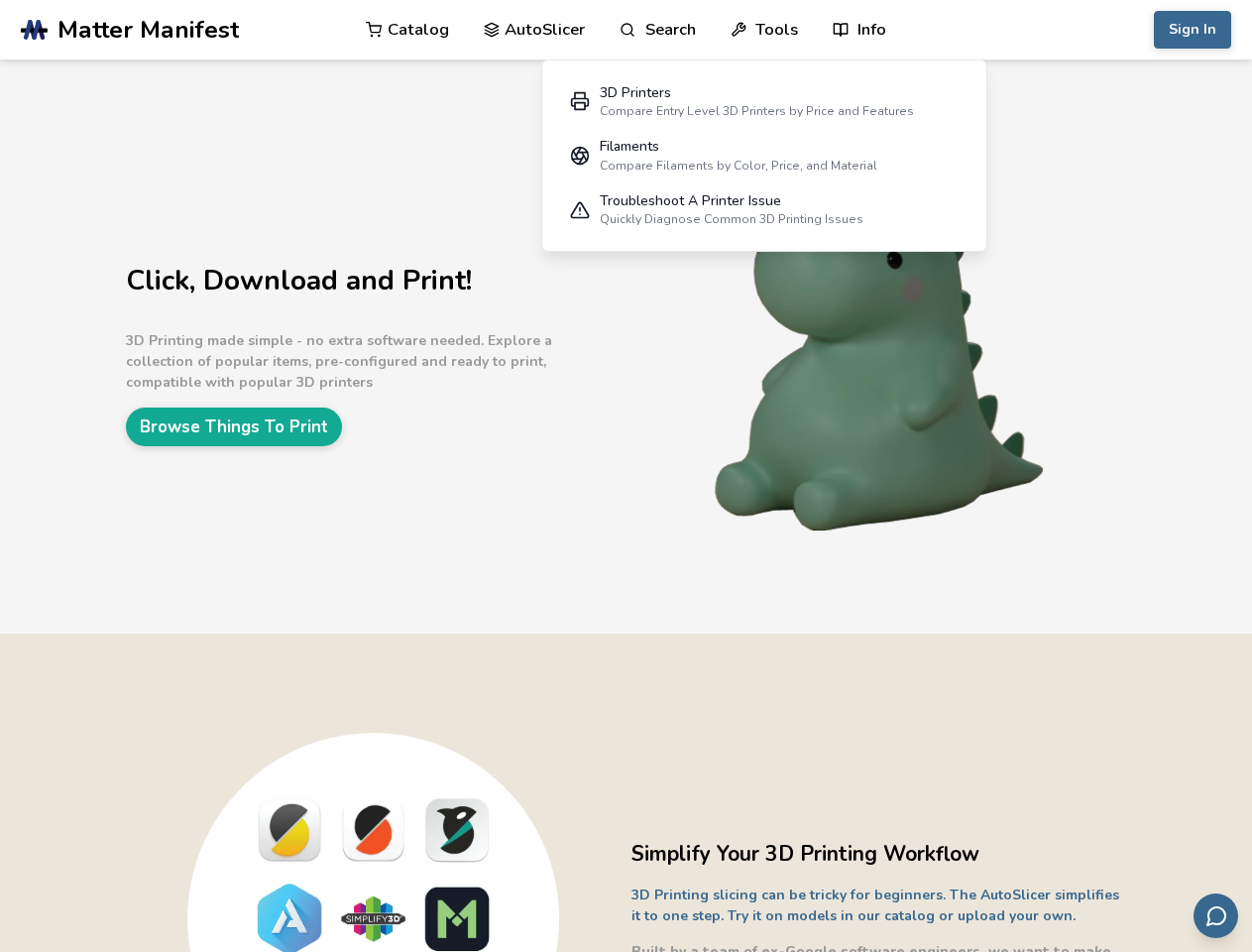 The width and height of the screenshot is (1252, 952). I want to click on a: 3D PrintersCompare Entry Level 3D Printers by Price and Features, so click(765, 101).